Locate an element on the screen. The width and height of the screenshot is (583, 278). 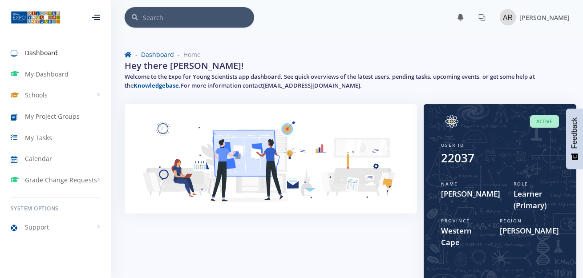
button: Feedback - Show survey is located at coordinates (575, 139).